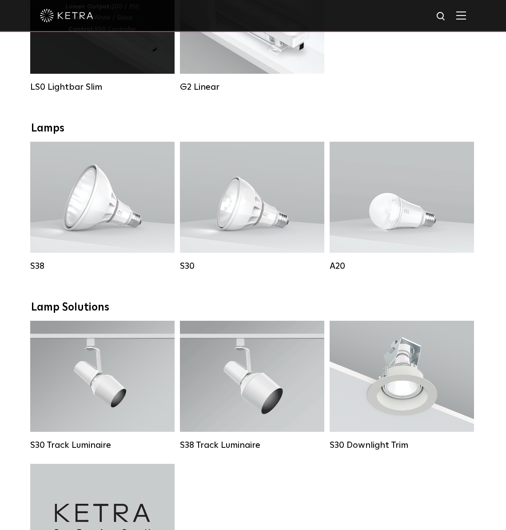 The width and height of the screenshot is (506, 530). What do you see at coordinates (253, 307) in the screenshot?
I see `div: Lamp Solutions` at bounding box center [253, 307].